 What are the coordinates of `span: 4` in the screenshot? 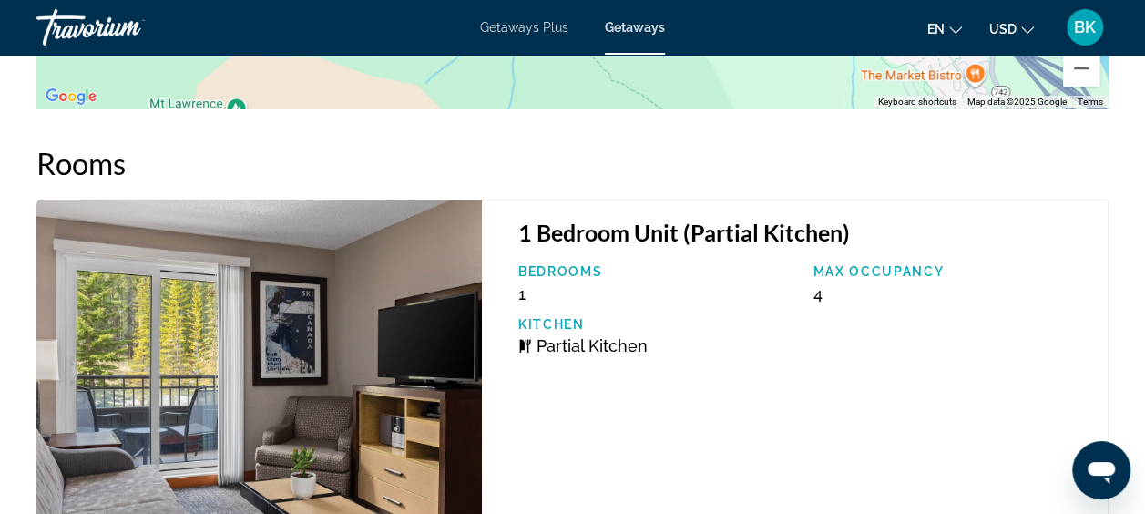 It's located at (817, 293).